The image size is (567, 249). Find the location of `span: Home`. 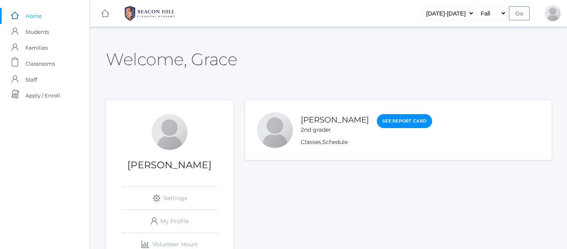

span: Home is located at coordinates (33, 16).